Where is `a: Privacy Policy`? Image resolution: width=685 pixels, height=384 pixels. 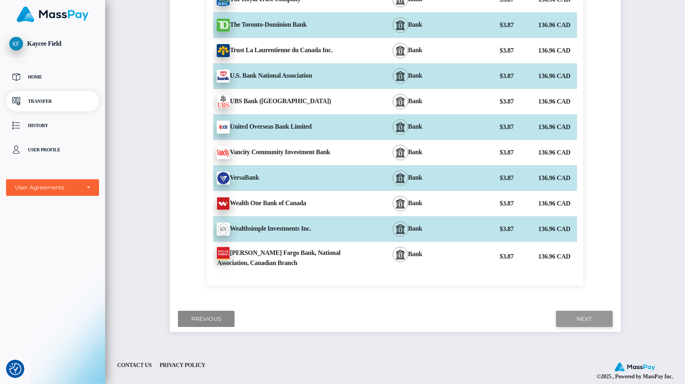
a: Privacy Policy is located at coordinates (182, 365).